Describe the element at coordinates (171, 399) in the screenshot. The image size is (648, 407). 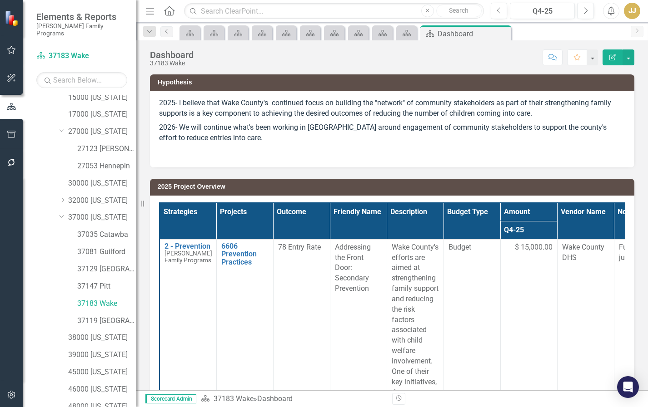
I see `span: Scorecard Admin` at that location.